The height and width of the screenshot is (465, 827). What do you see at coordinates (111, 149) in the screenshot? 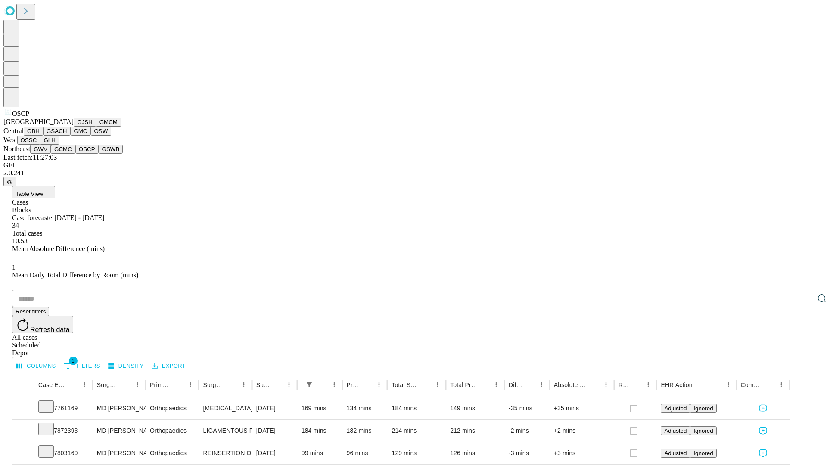
I see `button: GSWB` at bounding box center [111, 149].